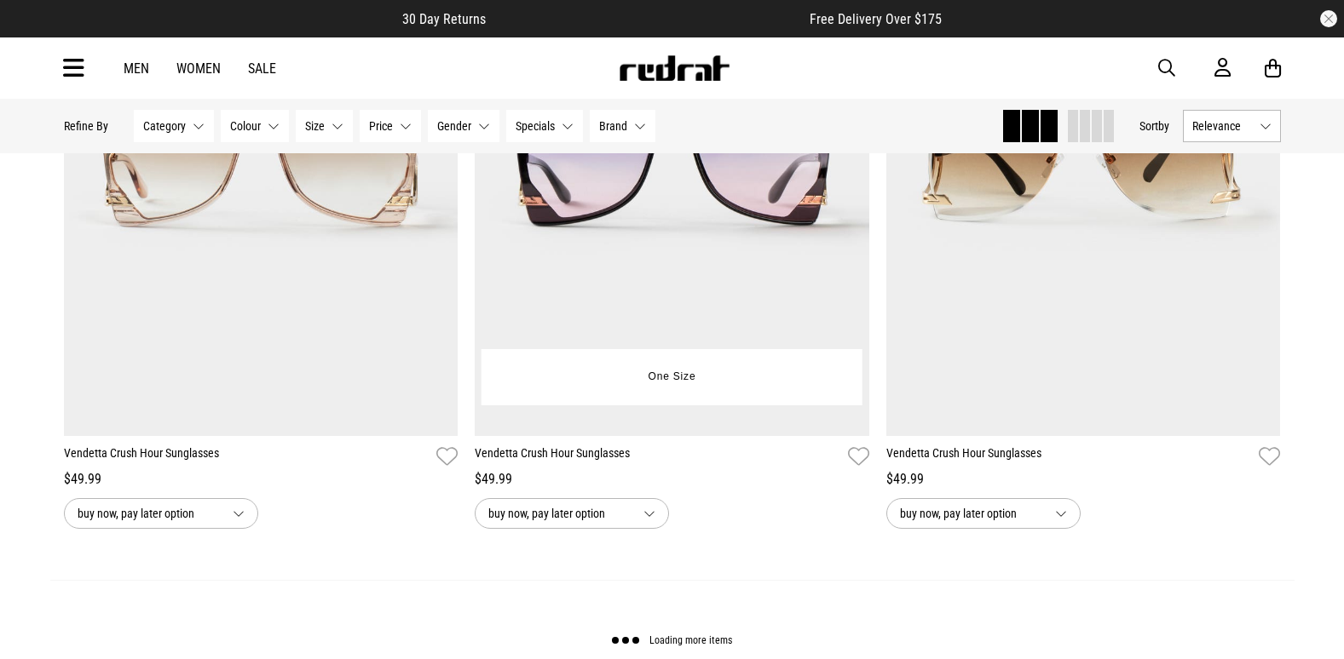  What do you see at coordinates (164, 126) in the screenshot?
I see `span: Category` at bounding box center [164, 126].